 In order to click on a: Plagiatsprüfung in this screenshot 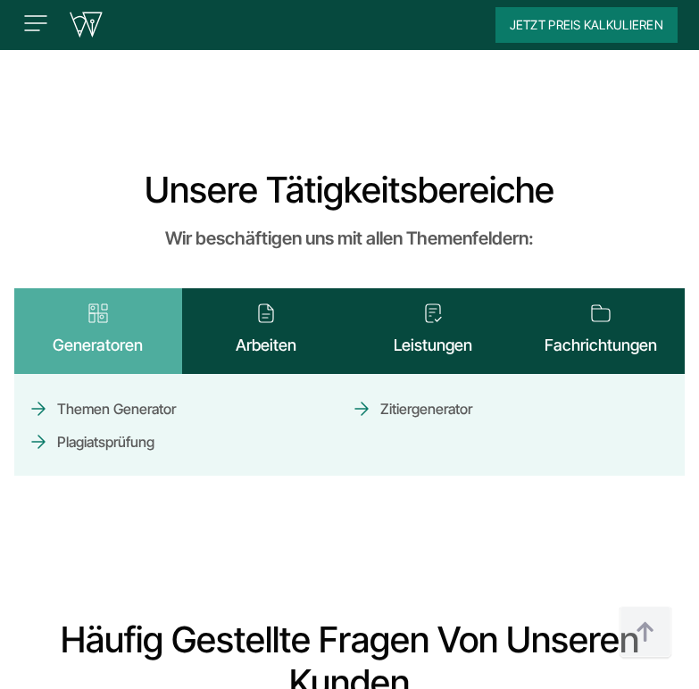, I will do `click(91, 441)`.